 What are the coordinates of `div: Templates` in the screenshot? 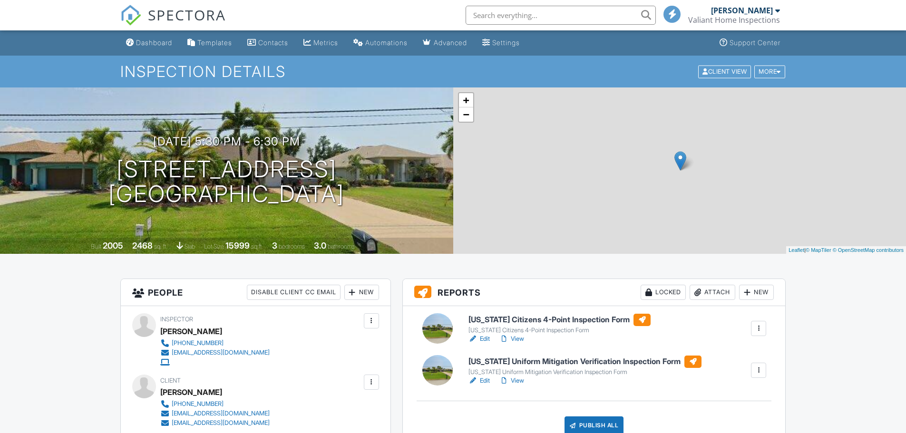 It's located at (214, 42).